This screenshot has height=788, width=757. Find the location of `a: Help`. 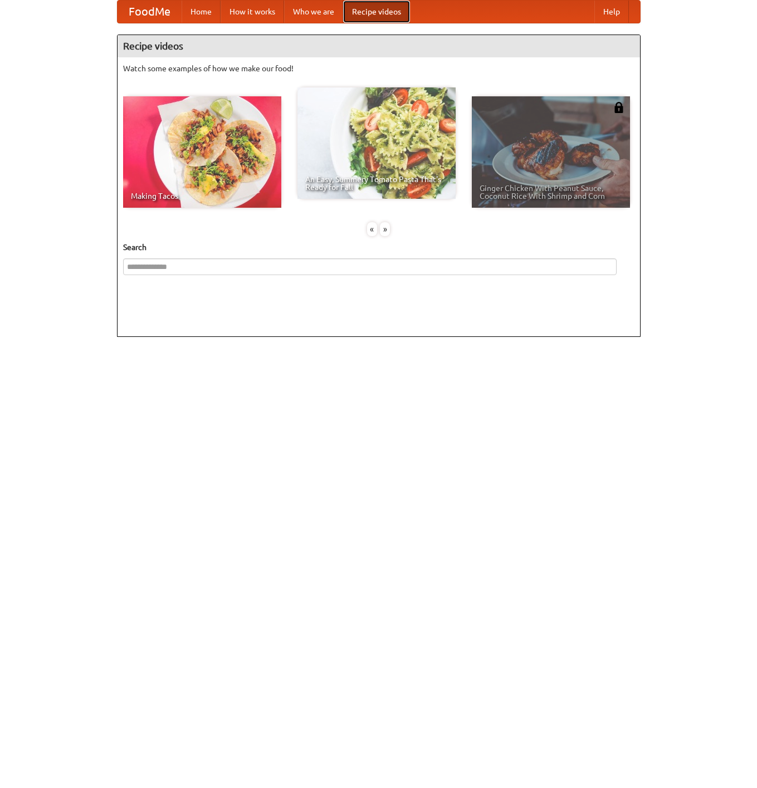

a: Help is located at coordinates (612, 12).